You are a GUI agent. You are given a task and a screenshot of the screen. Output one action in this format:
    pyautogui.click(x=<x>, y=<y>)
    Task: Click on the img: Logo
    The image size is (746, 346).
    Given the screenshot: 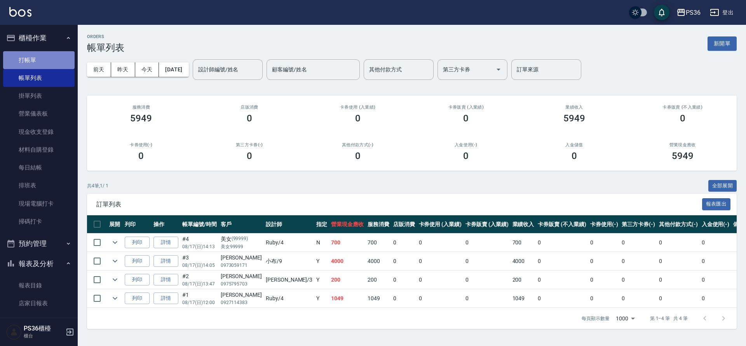 What is the action you would take?
    pyautogui.click(x=20, y=12)
    